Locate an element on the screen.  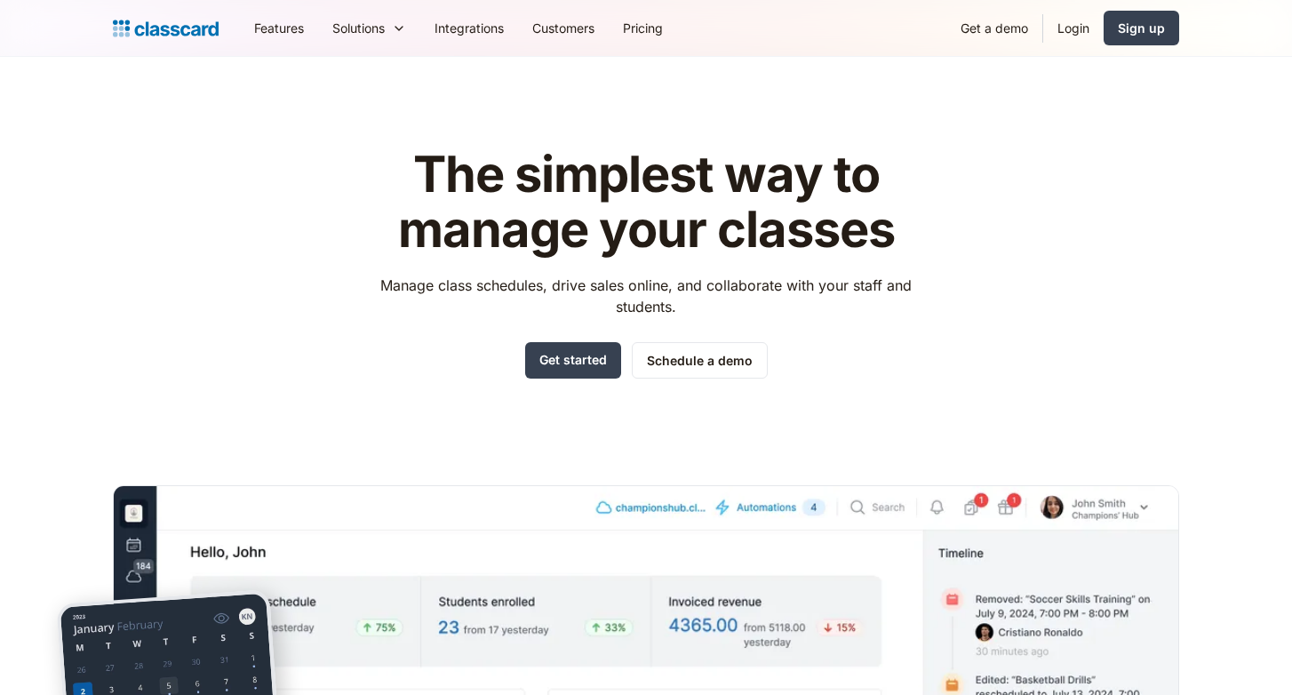
a: Schedule a demo is located at coordinates (699, 360).